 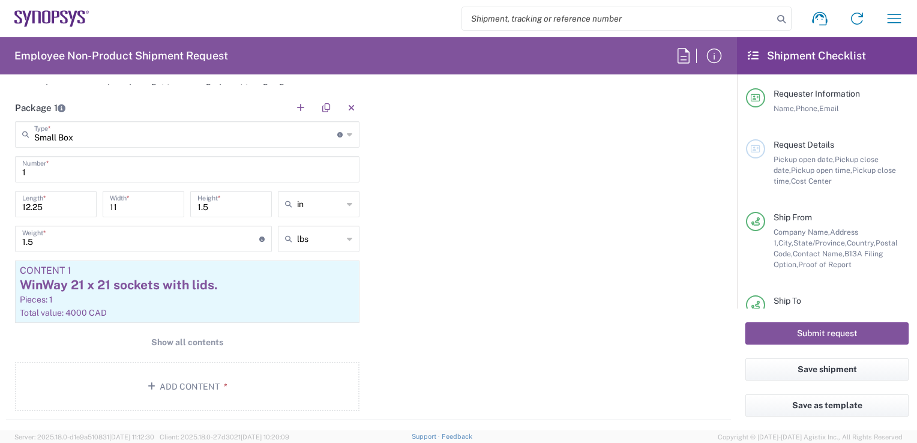 I want to click on button: Submit request, so click(x=827, y=333).